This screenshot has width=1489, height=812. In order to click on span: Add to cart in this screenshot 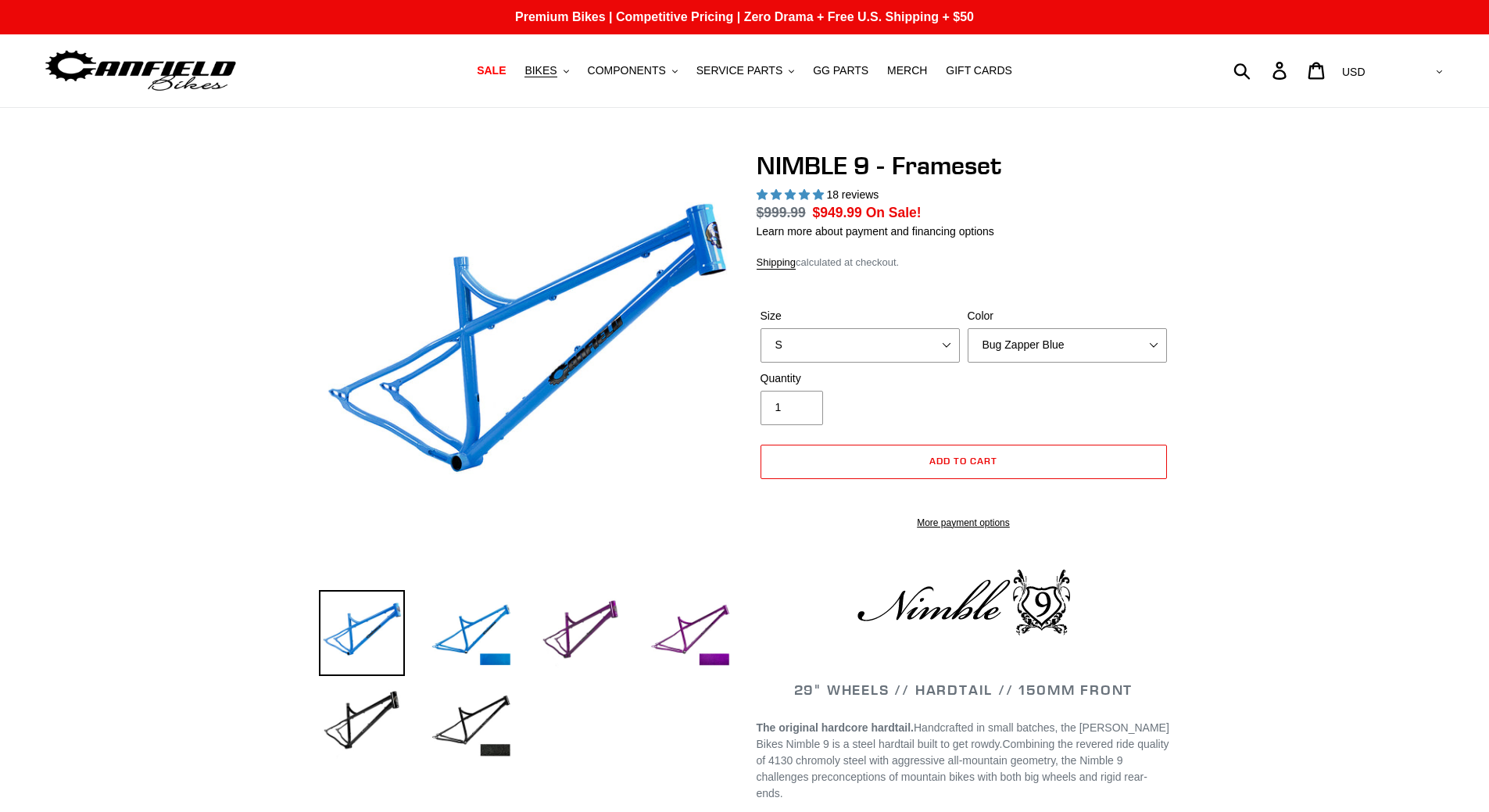, I will do `click(964, 461)`.